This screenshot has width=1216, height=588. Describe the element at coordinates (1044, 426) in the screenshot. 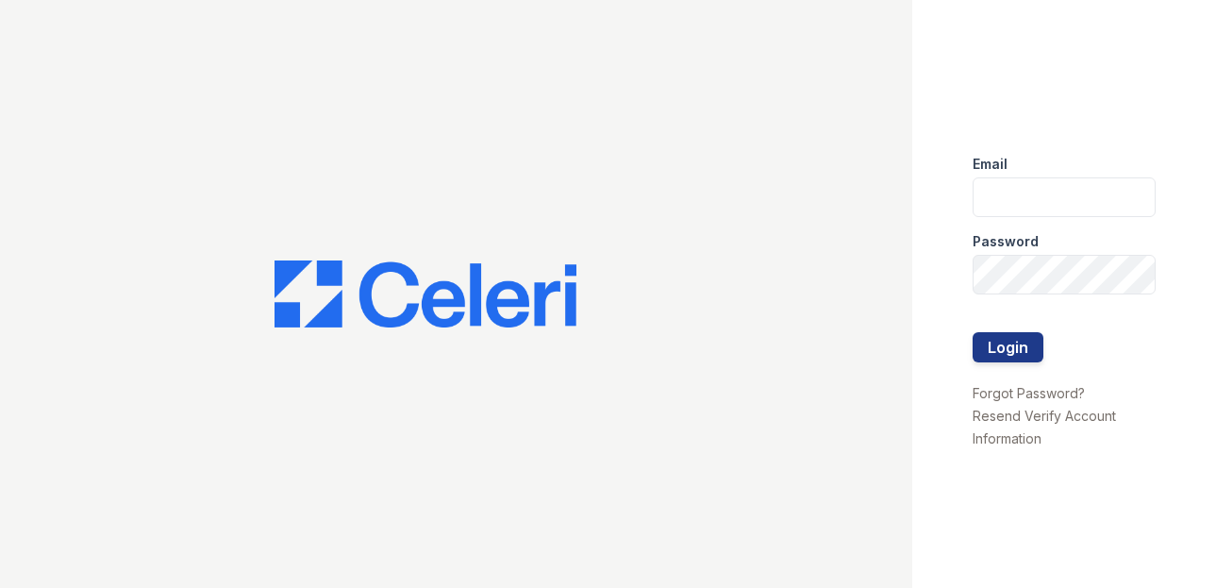

I see `a: Resend Verify Account Information` at that location.